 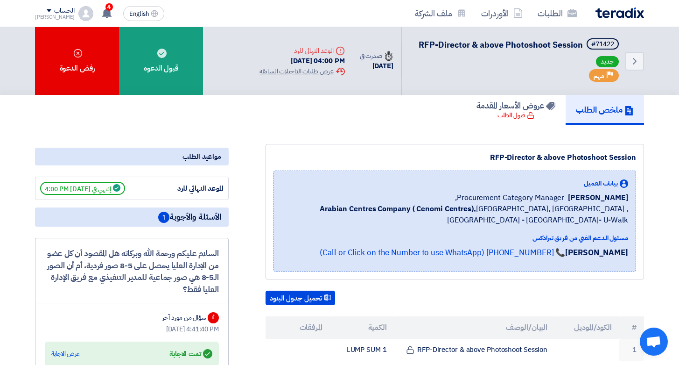 What do you see at coordinates (455, 157) in the screenshot?
I see `div: RFP-Director & above Photoshoot Session` at bounding box center [455, 157].